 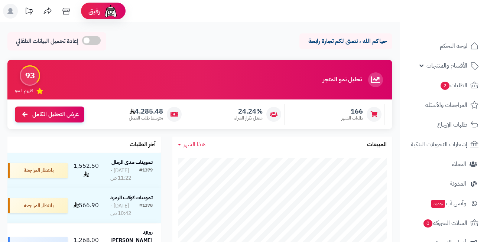 I want to click on span: 2, so click(x=445, y=86).